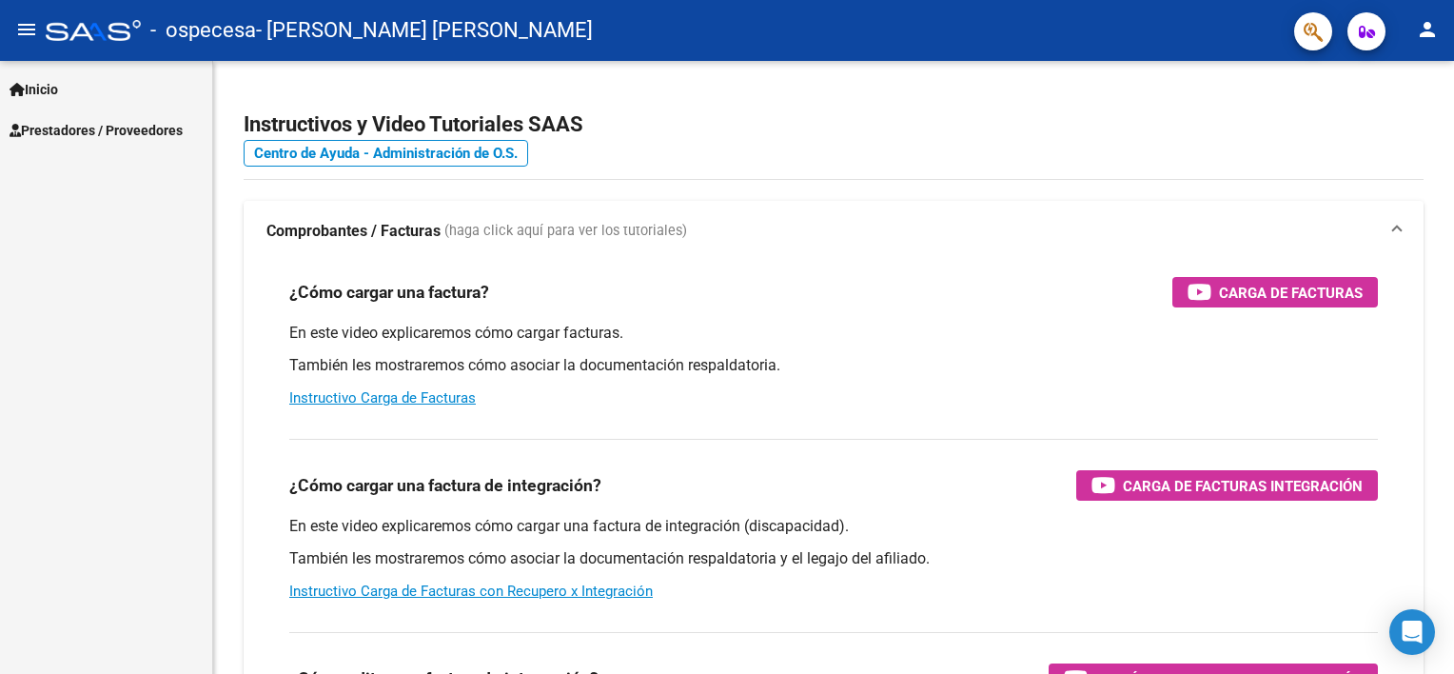  Describe the element at coordinates (471, 591) in the screenshot. I see `a: Instructivo Carga de Facturas con Recupero x Integración` at that location.